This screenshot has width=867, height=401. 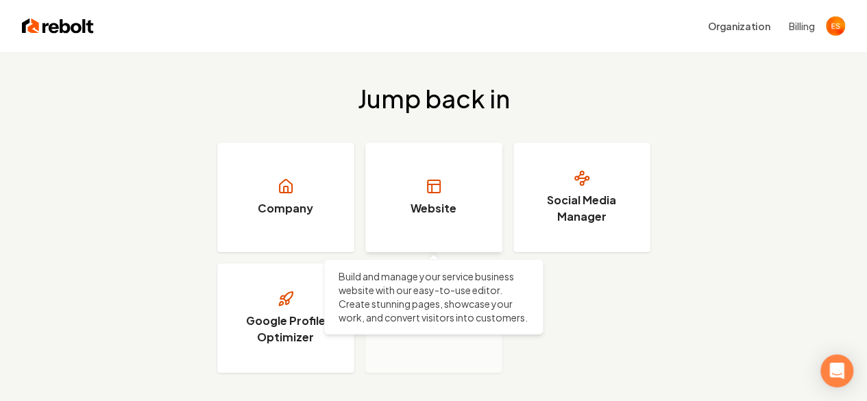 I want to click on h3: Website, so click(x=433, y=208).